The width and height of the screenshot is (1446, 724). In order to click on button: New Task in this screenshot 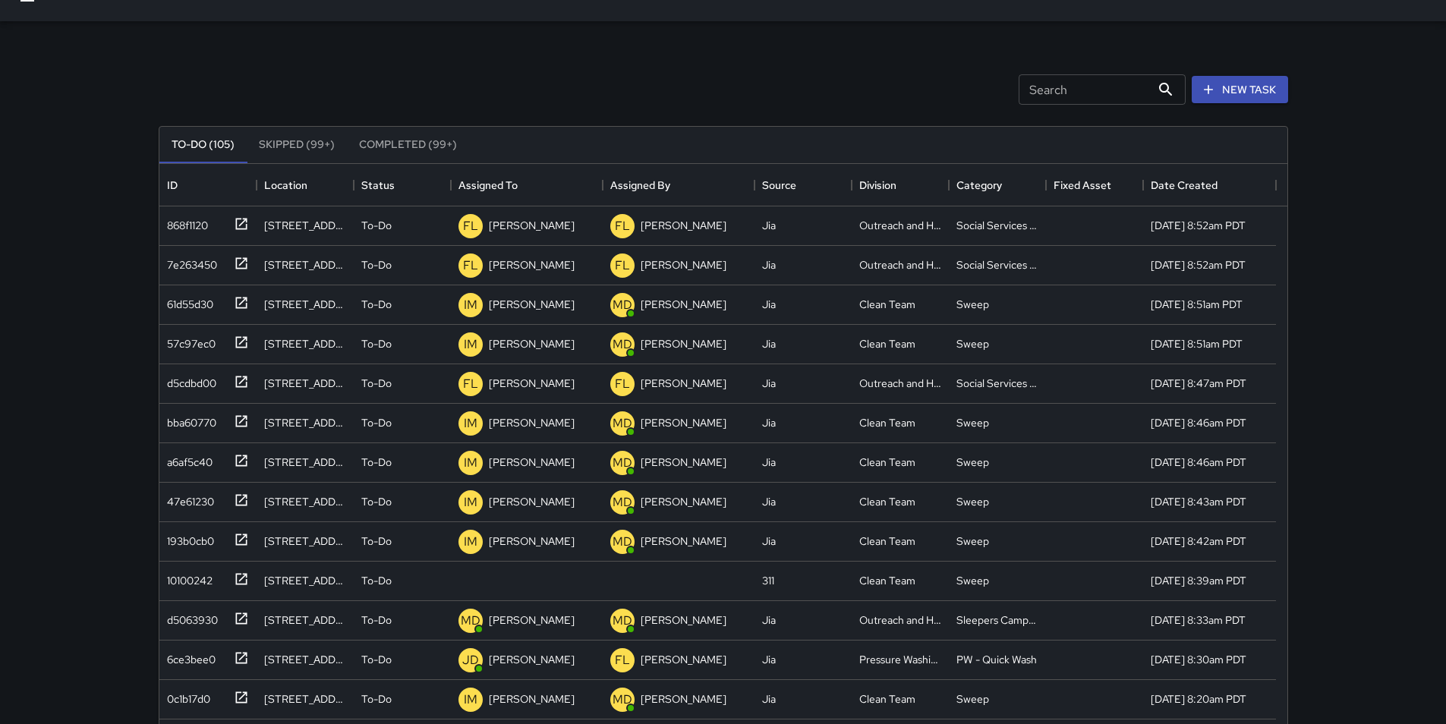, I will do `click(1240, 90)`.